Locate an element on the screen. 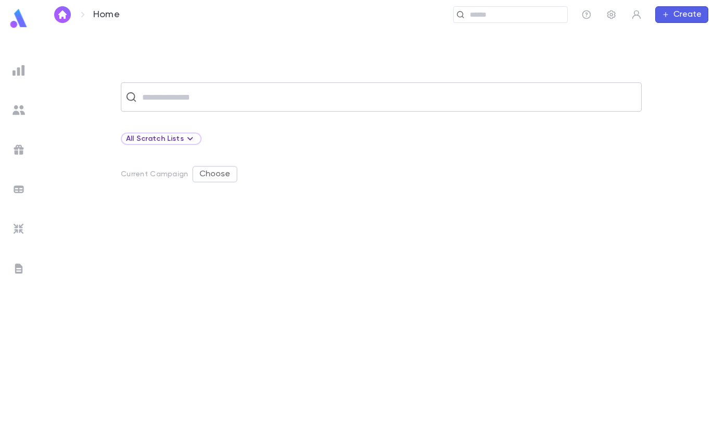  img: students_grey.60c7aba0da46da39d6d829b817ac14fc.svg is located at coordinates (19, 110).